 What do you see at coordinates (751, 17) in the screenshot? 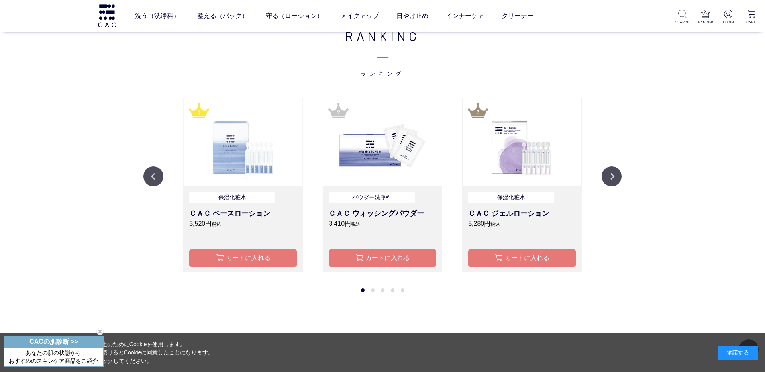
I see `a: CART` at bounding box center [751, 17].